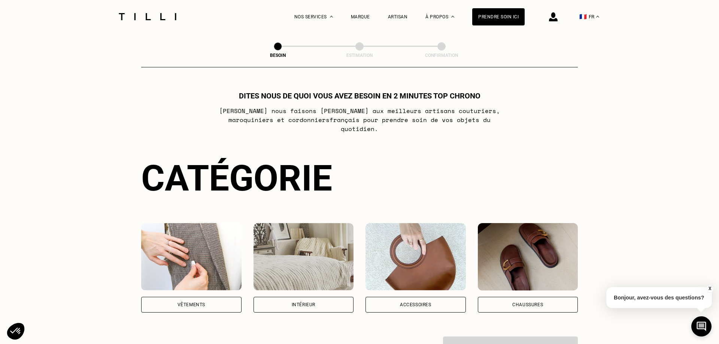 The image size is (719, 344). Describe the element at coordinates (659, 298) in the screenshot. I see `p: Bonjour, avez-vous des questions?` at that location.